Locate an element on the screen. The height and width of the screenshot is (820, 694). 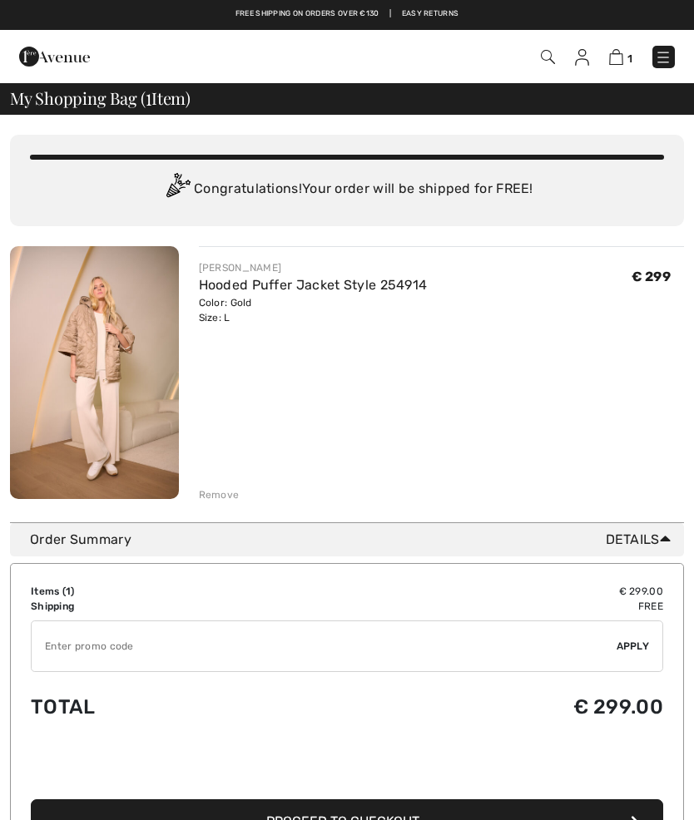
div: Congratulations! Your order will be shipped for FREE! is located at coordinates (347, 190).